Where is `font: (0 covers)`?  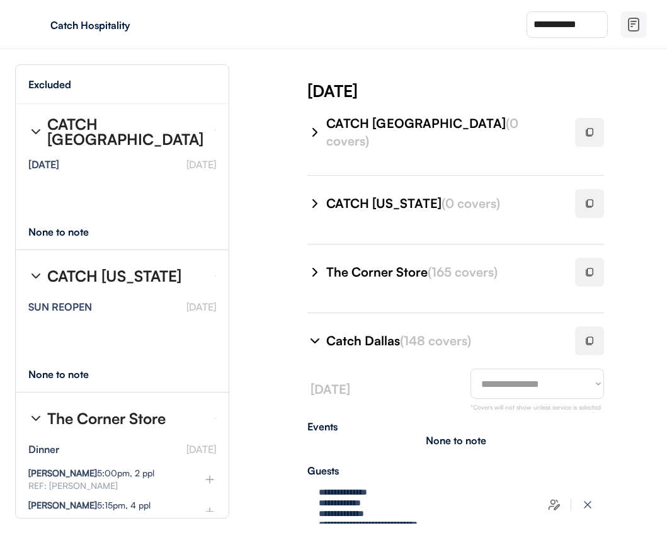 font: (0 covers) is located at coordinates (471, 203).